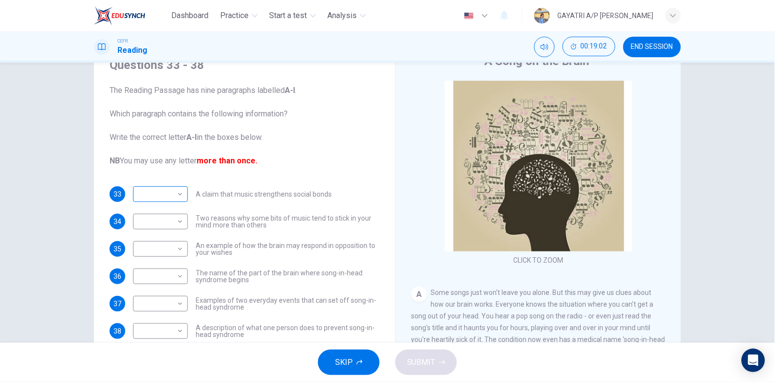  Describe the element at coordinates (227, 161) in the screenshot. I see `font: more than once.` at that location.